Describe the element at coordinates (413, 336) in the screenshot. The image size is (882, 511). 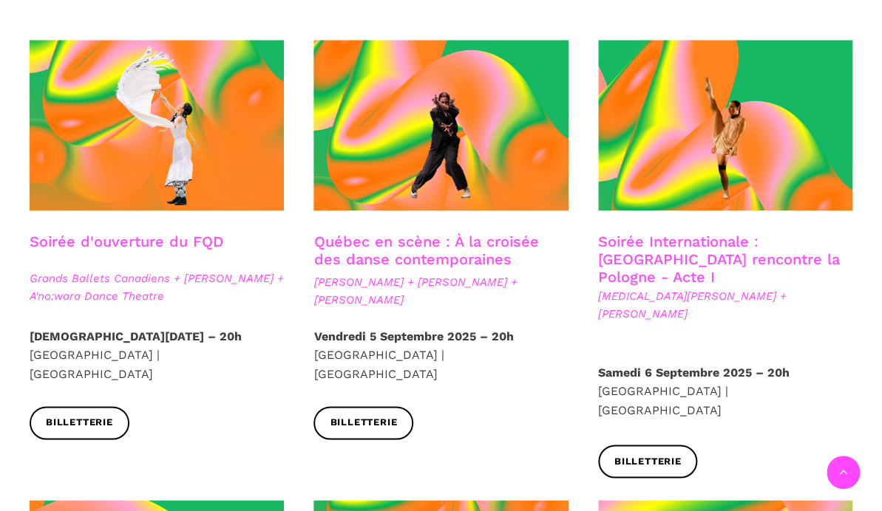
I see `strong: Vendredi 5 Septembre 2025 – 20h` at that location.